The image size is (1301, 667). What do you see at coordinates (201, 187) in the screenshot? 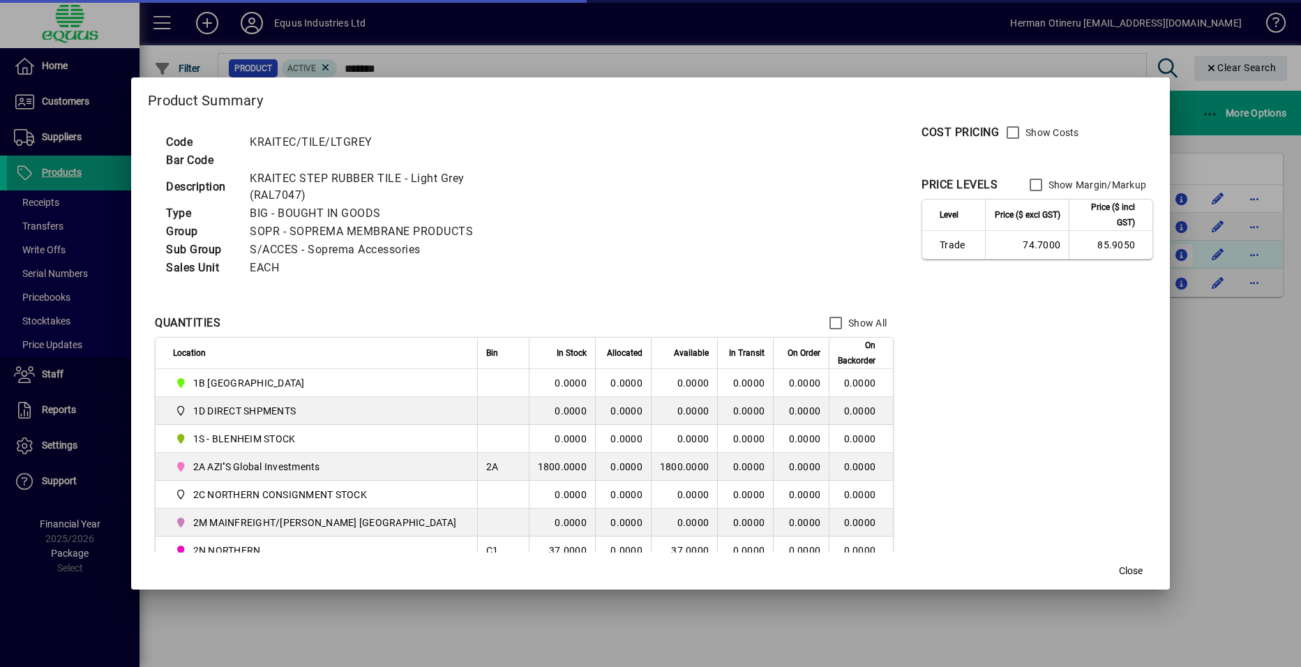
I see `td: Description` at bounding box center [201, 187].